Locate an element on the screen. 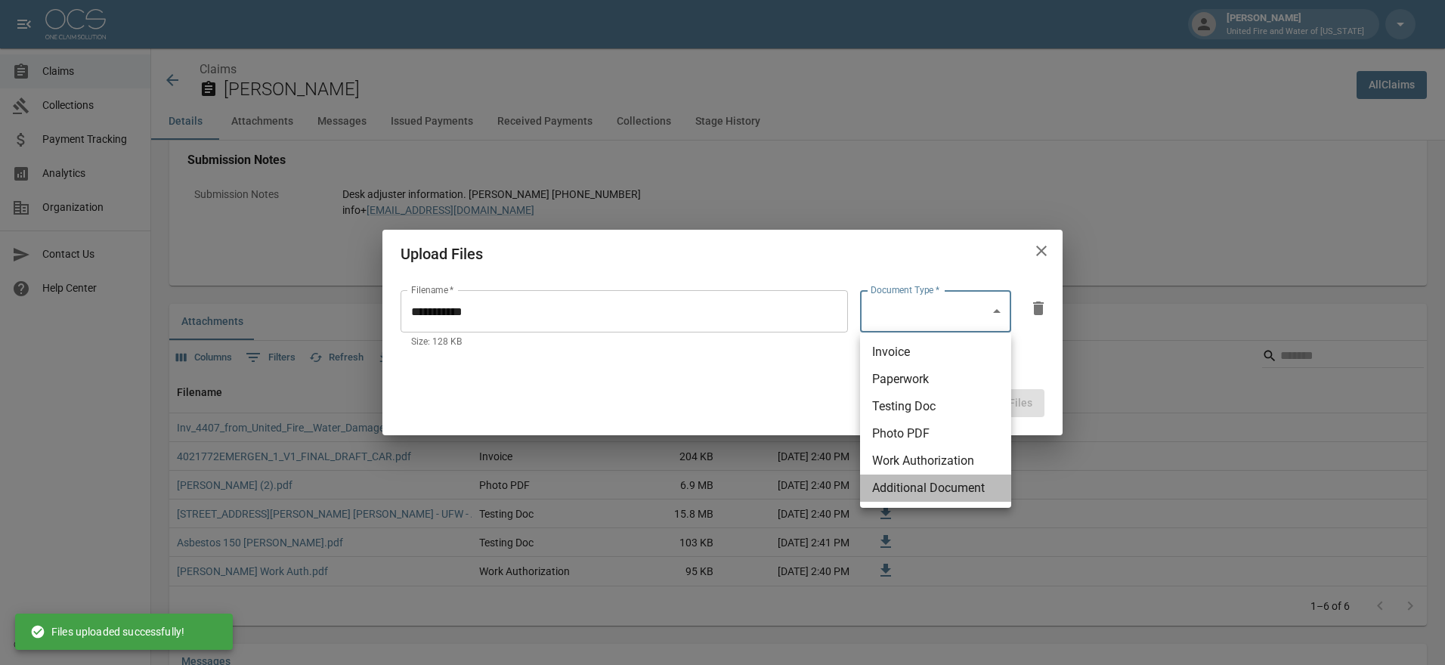  li: Paperwork is located at coordinates (936, 379).